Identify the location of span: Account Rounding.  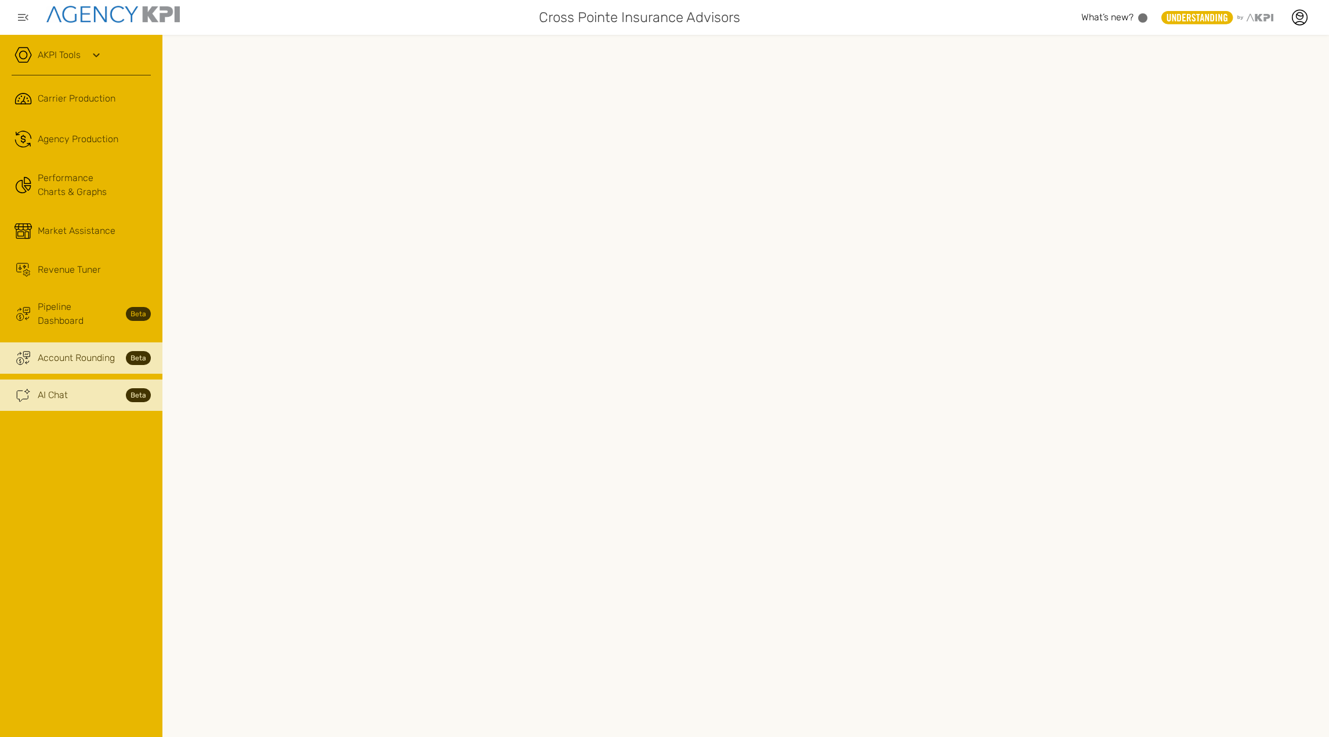
(76, 358).